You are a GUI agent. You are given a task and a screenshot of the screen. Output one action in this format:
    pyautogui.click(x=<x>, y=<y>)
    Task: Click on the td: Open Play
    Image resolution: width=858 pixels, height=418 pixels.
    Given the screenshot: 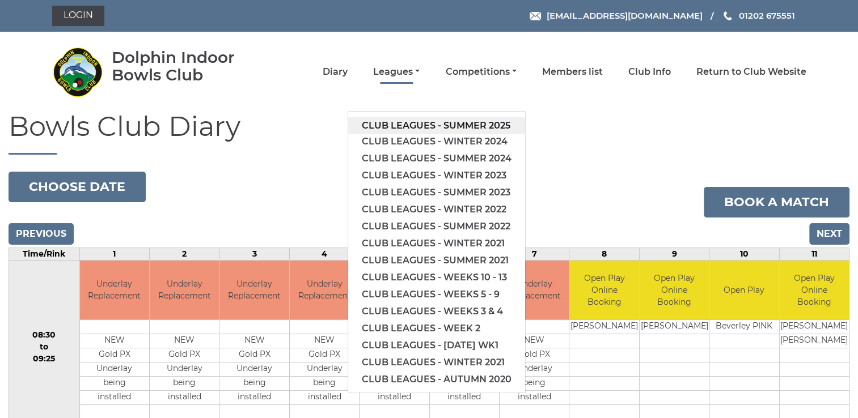 What is the action you would take?
    pyautogui.click(x=744, y=290)
    